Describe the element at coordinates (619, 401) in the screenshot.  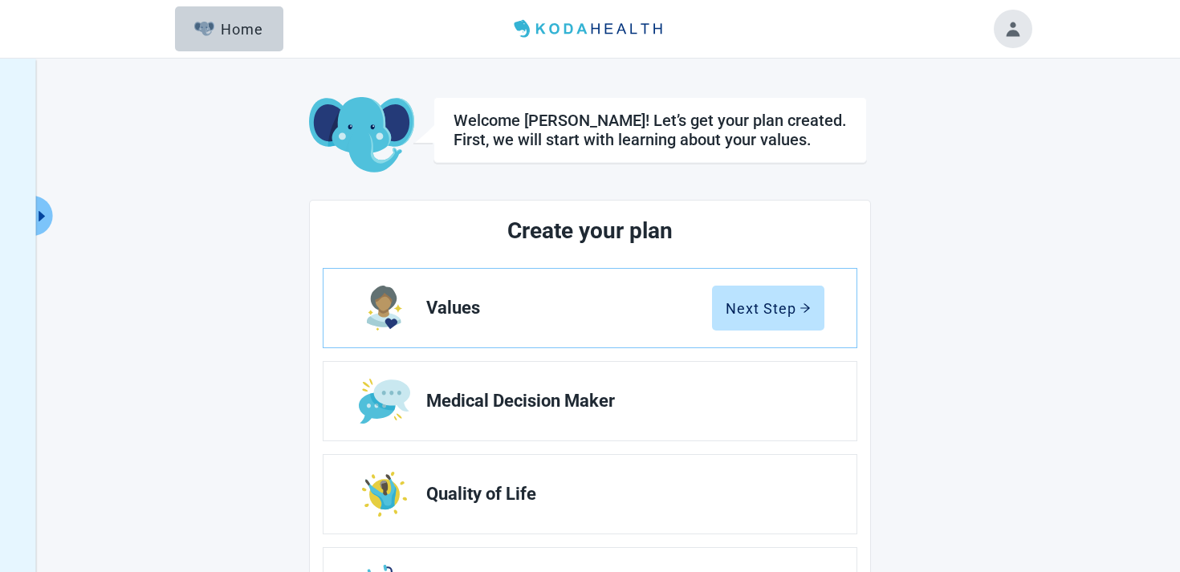
I see `span: Medical Decision Maker` at that location.